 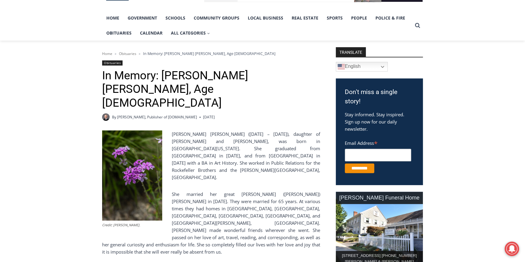 I want to click on nav: Primary Navigation, so click(x=257, y=26).